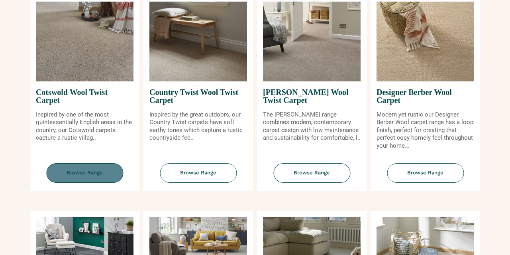 This screenshot has height=255, width=510. I want to click on p: Inspired by the great outdoors, our Country Twist carpets have soft earthy tones which capture a ..., so click(198, 126).